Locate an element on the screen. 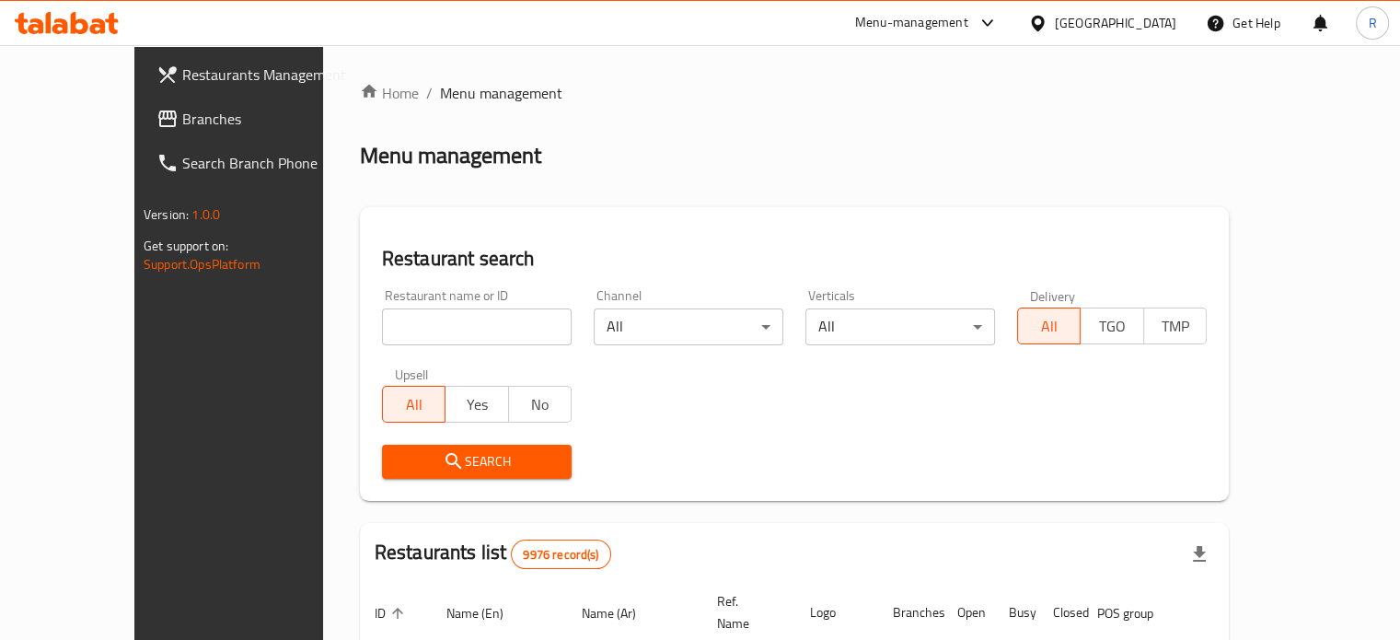 The image size is (1400, 640). button: No is located at coordinates (539, 404).